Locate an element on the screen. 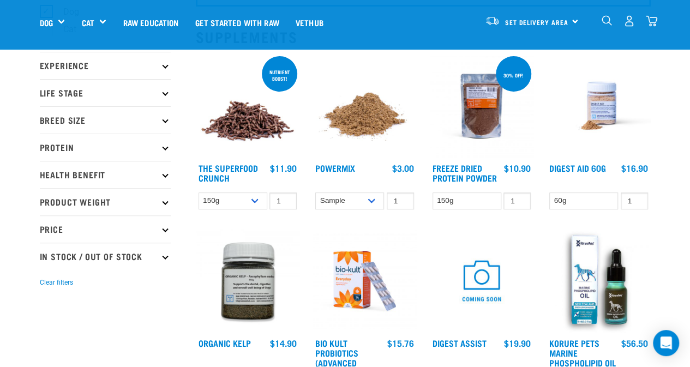  a: Get started with Raw is located at coordinates (237, 22).